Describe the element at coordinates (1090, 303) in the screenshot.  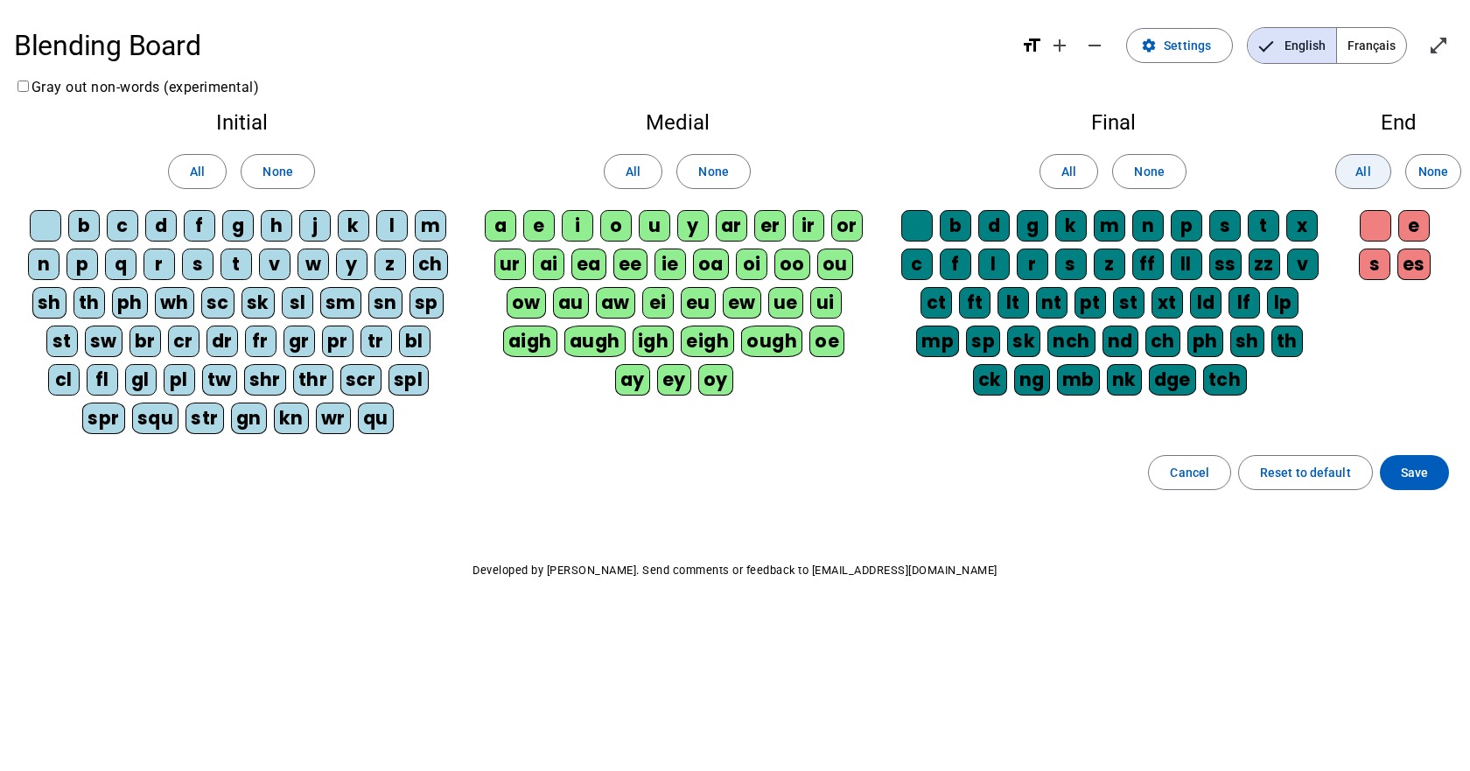
I see `div: pt` at that location.